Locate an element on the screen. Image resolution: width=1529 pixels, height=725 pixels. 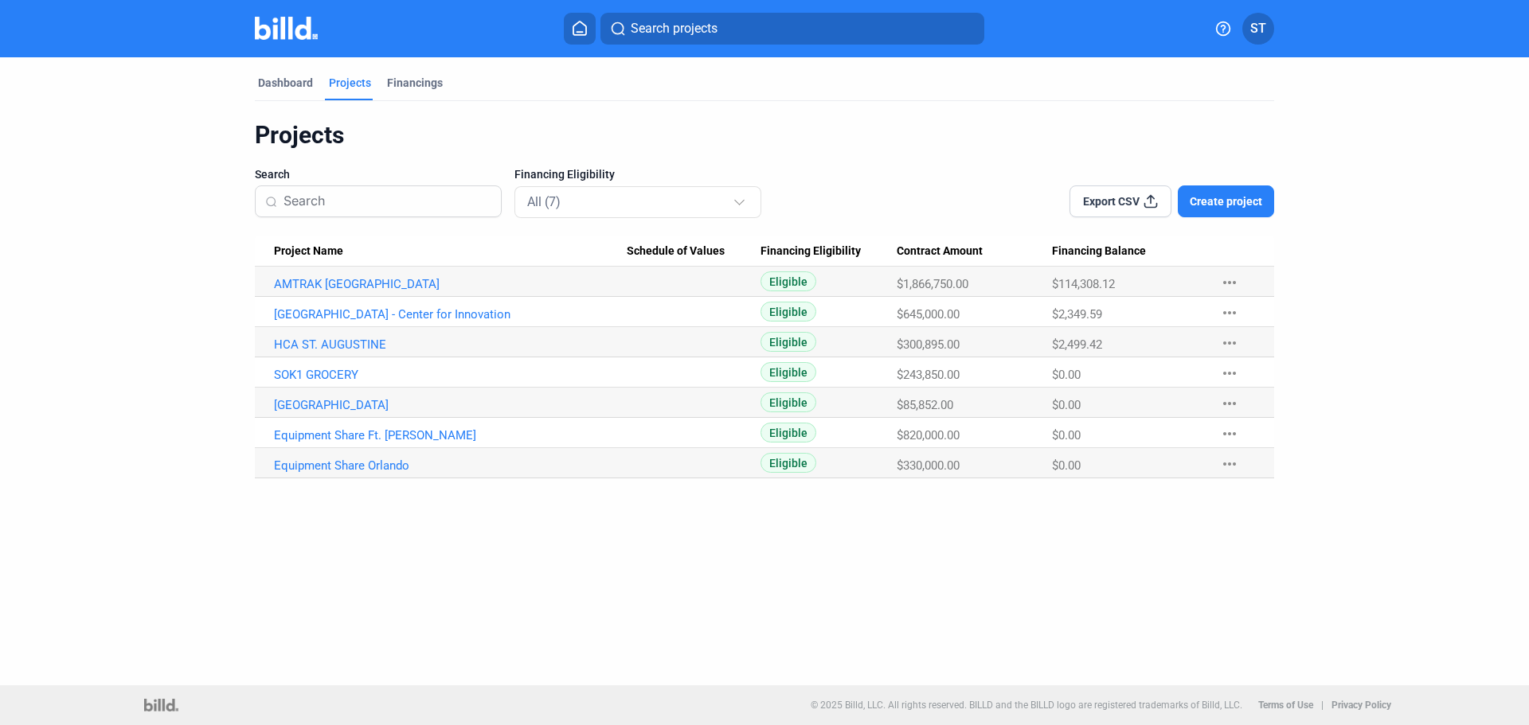
button: Search projects is located at coordinates (792, 29).